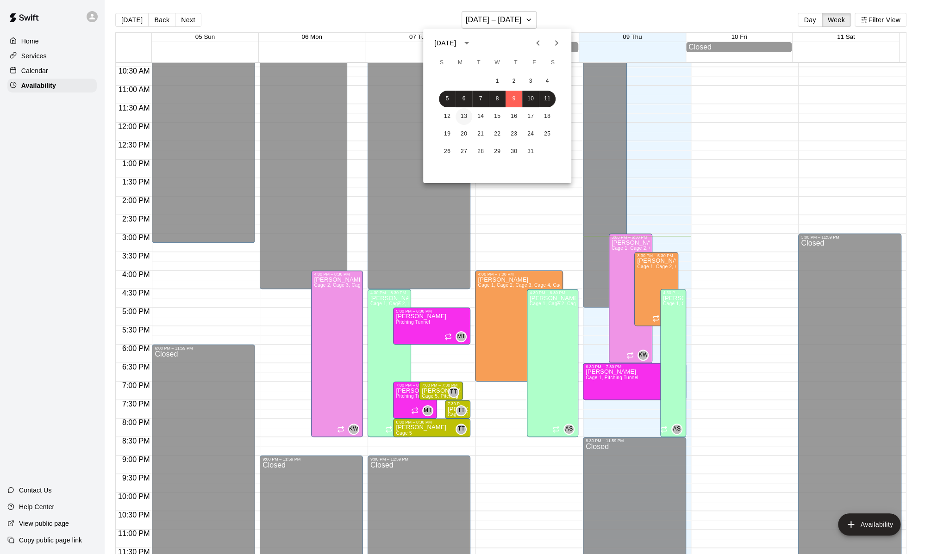 This screenshot has width=925, height=554. Describe the element at coordinates (514, 152) in the screenshot. I see `button: 30` at that location.